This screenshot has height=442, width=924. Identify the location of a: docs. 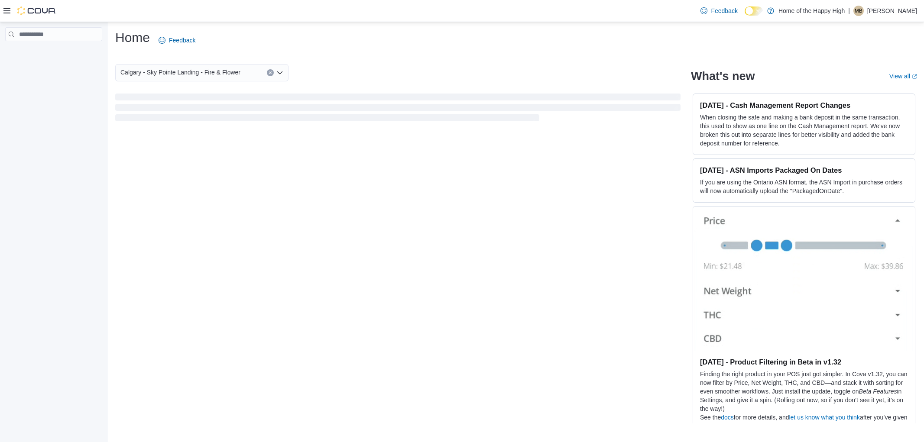
(727, 418).